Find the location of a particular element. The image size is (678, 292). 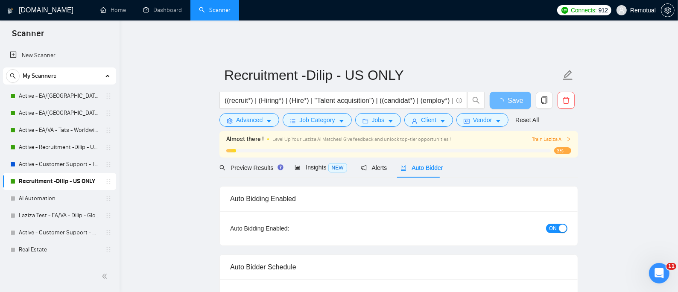

span: Job Category is located at coordinates (317, 120).